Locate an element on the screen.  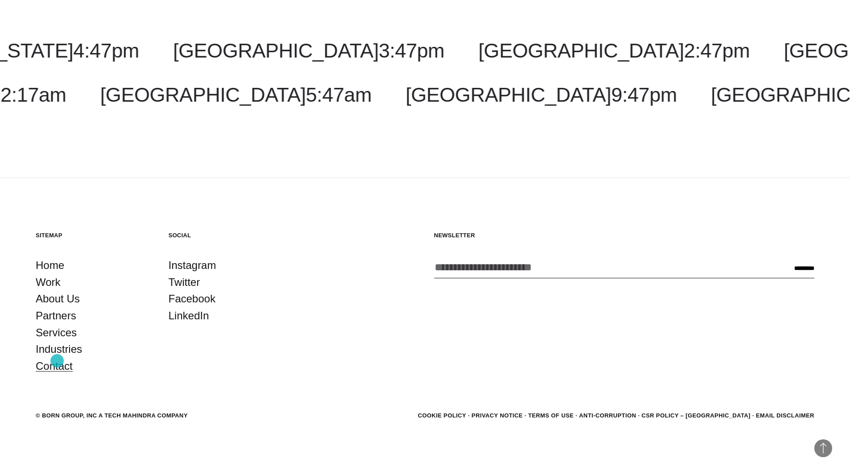
a: Instagram is located at coordinates (192, 266).